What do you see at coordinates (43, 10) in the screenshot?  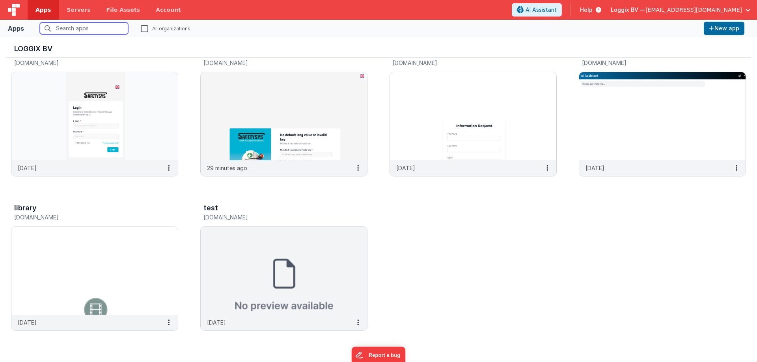 I see `span: Apps` at bounding box center [43, 10].